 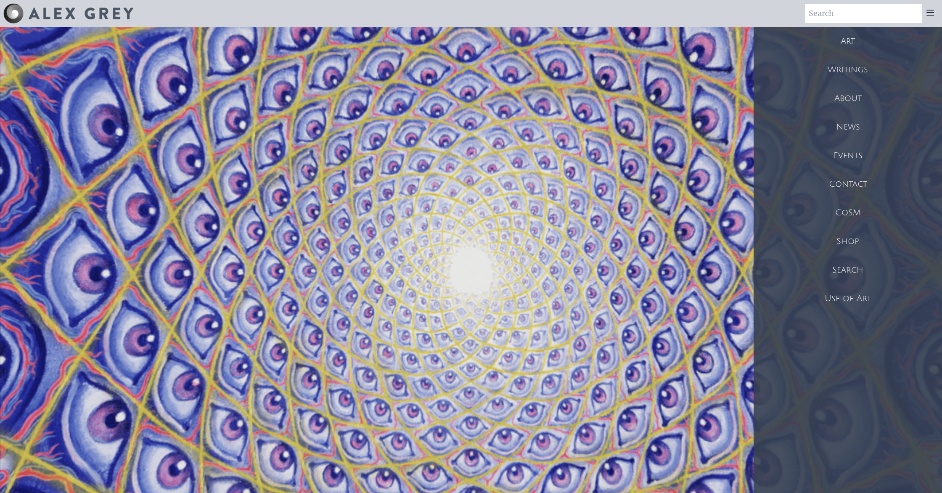 What do you see at coordinates (847, 298) in the screenshot?
I see `div: Use of Art` at bounding box center [847, 298].